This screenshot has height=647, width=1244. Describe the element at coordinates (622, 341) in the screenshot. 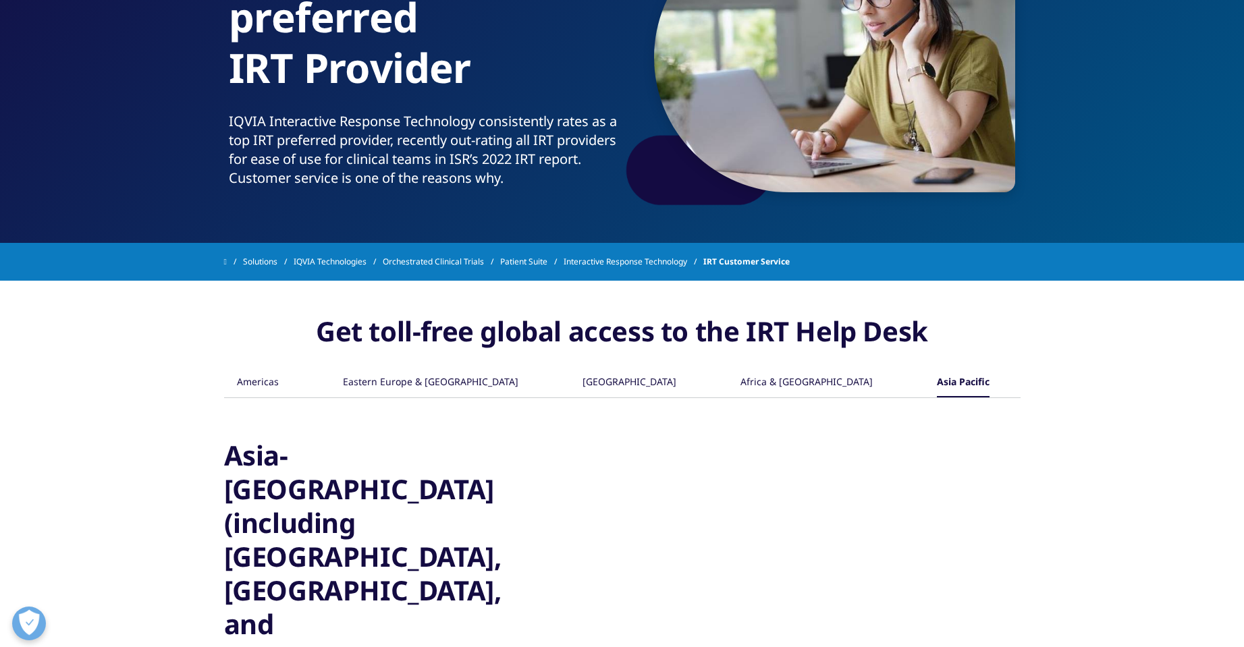

I see `h3: Get toll-free global access to the IRT Help Desk` at that location.